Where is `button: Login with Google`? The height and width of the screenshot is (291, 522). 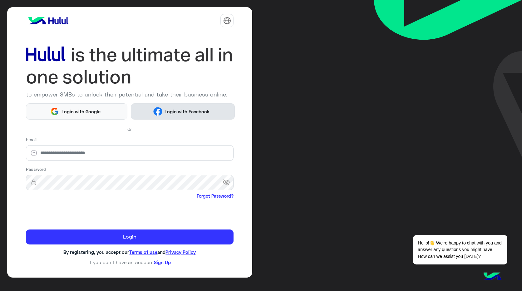
button: Login with Google is located at coordinates (77, 111).